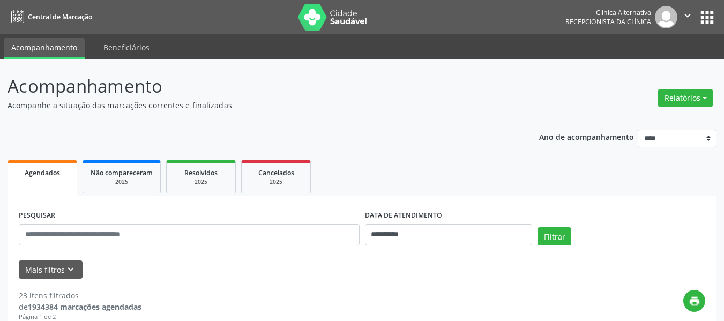 The height and width of the screenshot is (321, 724). Describe the element at coordinates (586, 136) in the screenshot. I see `p: Ano de acompanhamento` at that location.